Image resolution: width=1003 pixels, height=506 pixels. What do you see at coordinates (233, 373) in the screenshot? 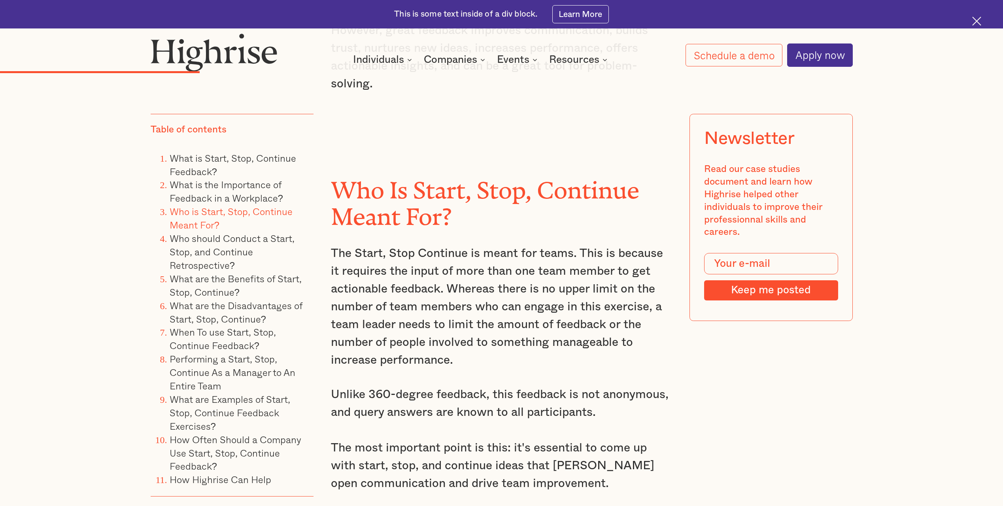
I see `a: Performing a Start, Stop, Continue As a Manager to An Entire Team` at bounding box center [233, 373].